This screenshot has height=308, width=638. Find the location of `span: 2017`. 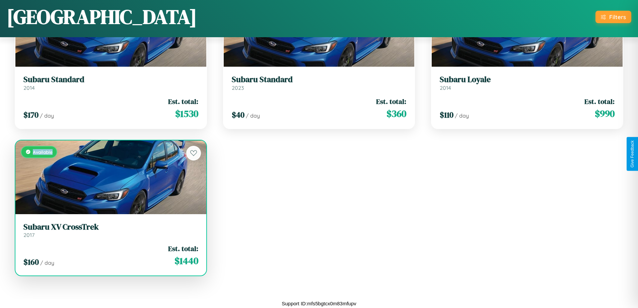

span: 2017 is located at coordinates (29, 235).